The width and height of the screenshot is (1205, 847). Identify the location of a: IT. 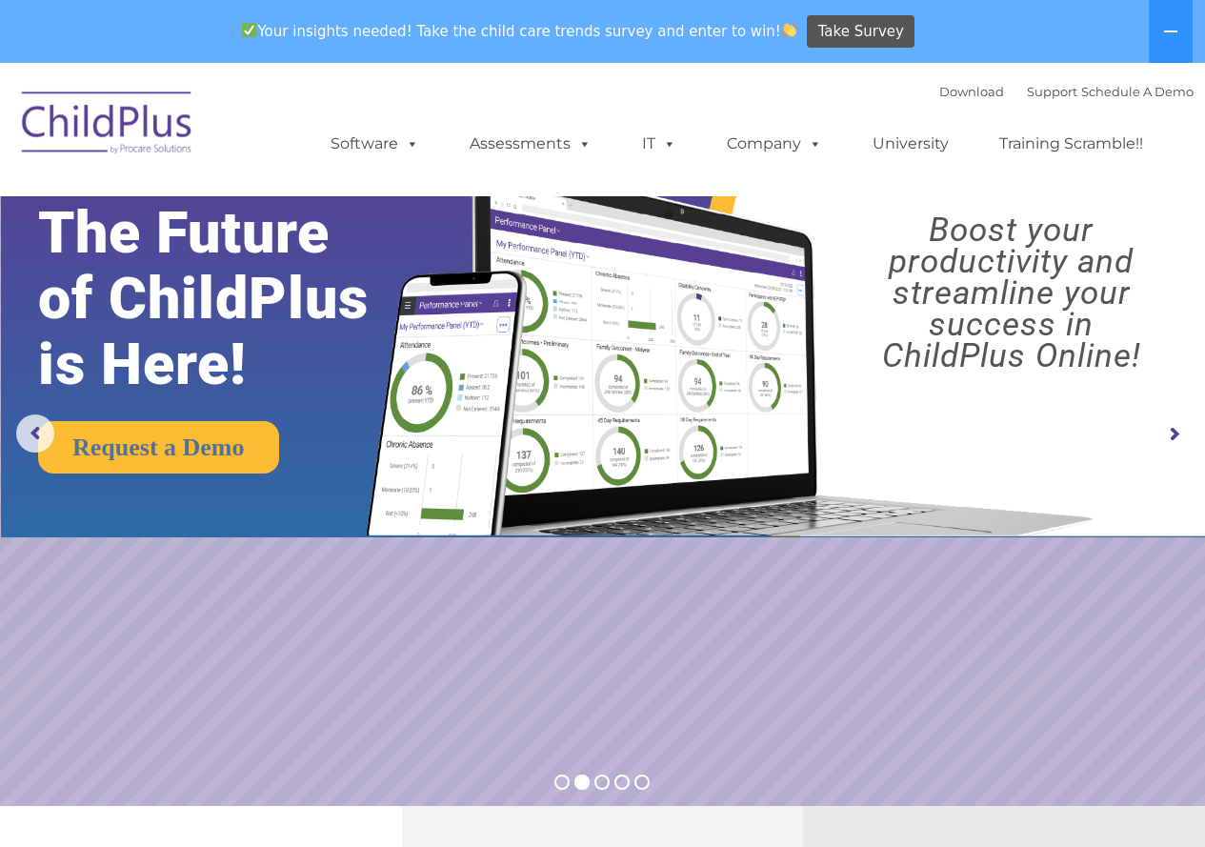
(659, 144).